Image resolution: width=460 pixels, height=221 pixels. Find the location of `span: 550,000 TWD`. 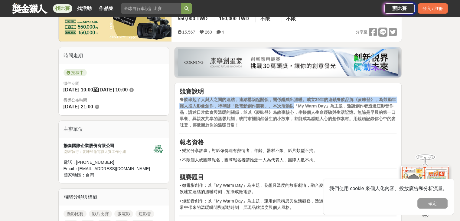

span: 550,000 TWD is located at coordinates (192, 18).